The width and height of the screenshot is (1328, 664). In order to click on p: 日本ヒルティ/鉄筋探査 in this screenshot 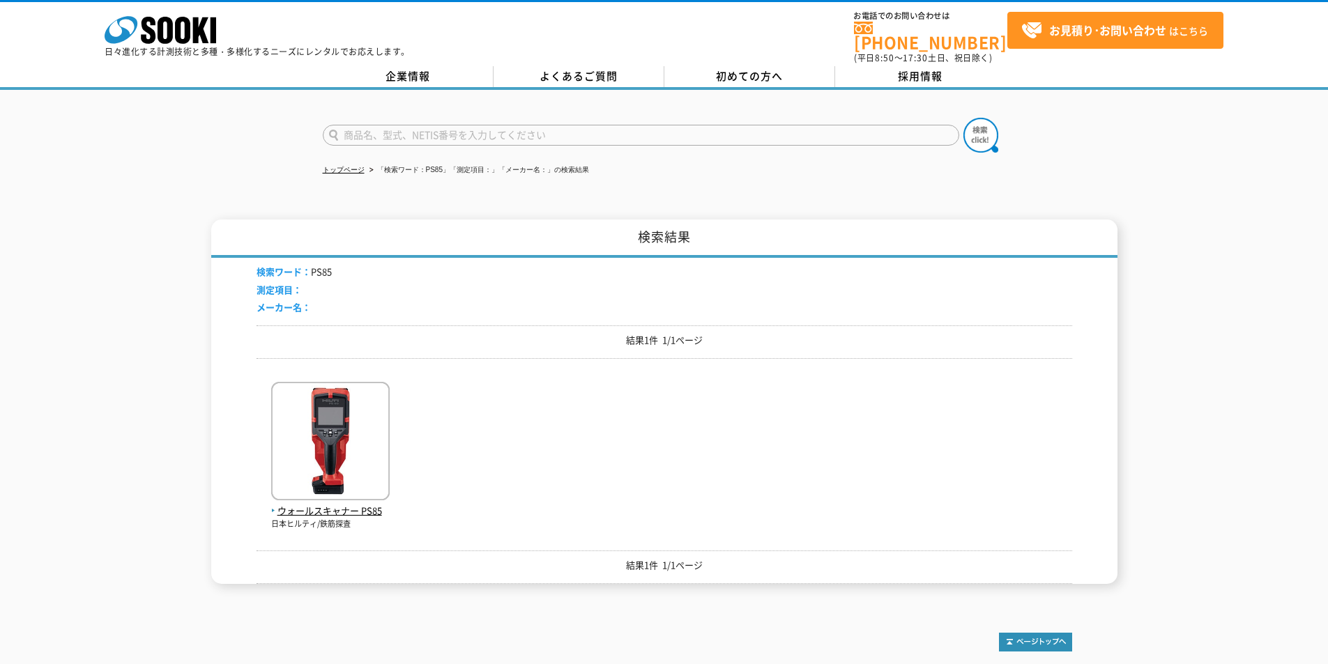, I will do `click(330, 524)`.